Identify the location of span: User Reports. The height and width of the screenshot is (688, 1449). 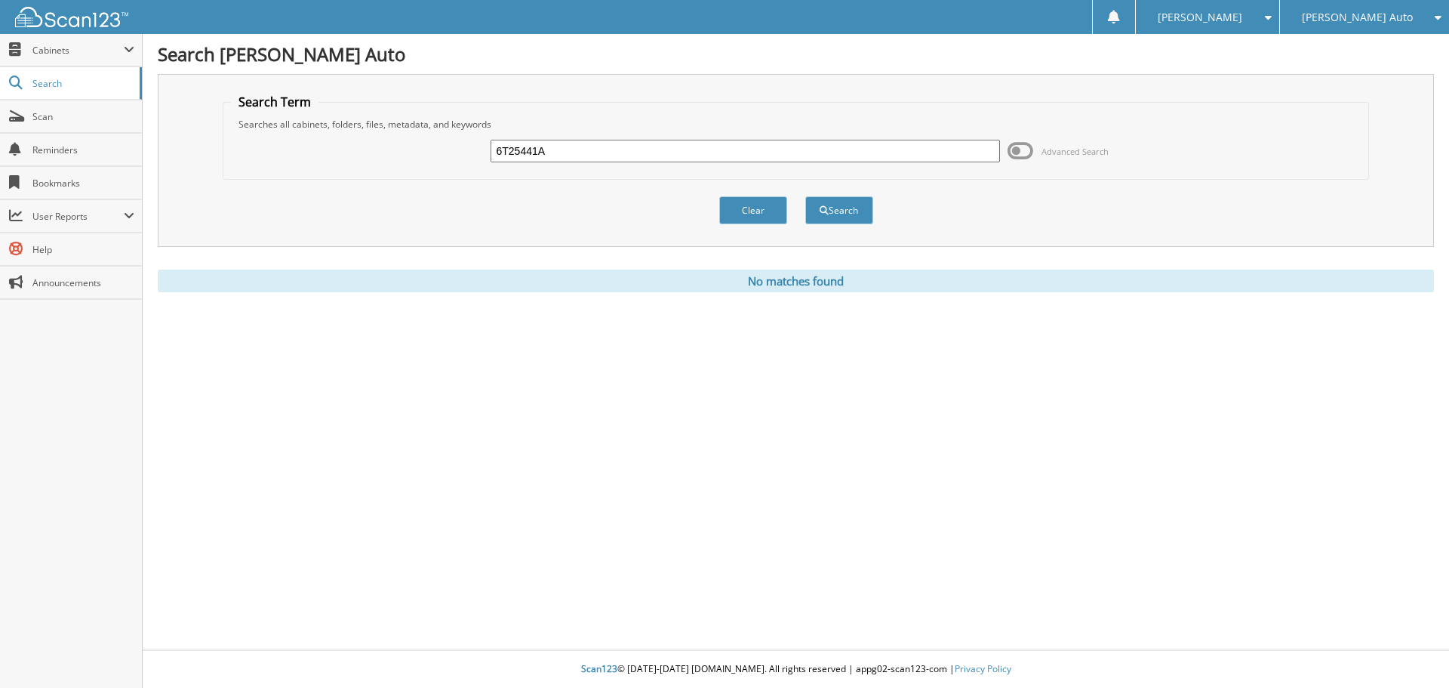
(78, 216).